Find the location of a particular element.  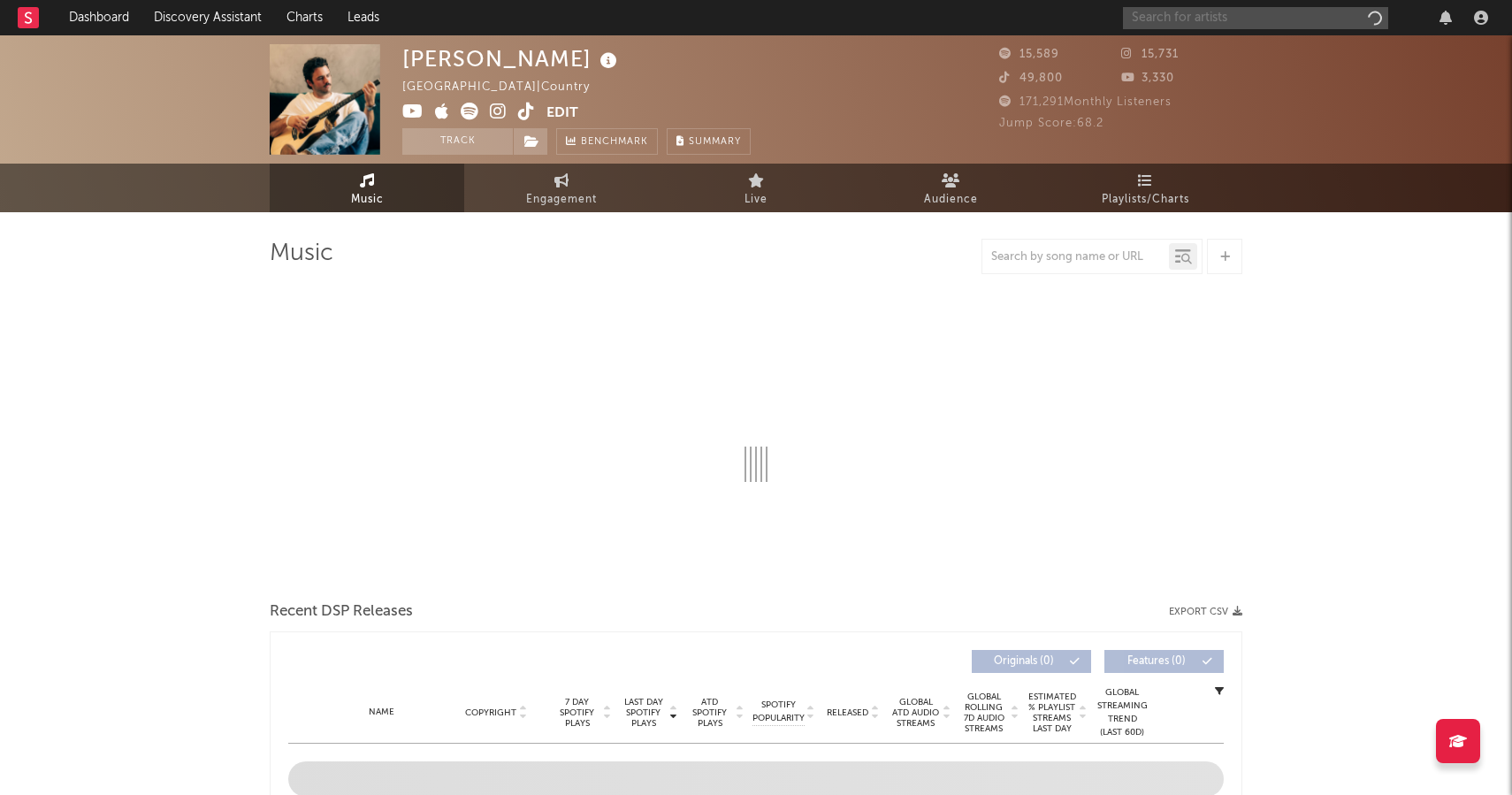

span: 15,731 is located at coordinates (1150, 54).